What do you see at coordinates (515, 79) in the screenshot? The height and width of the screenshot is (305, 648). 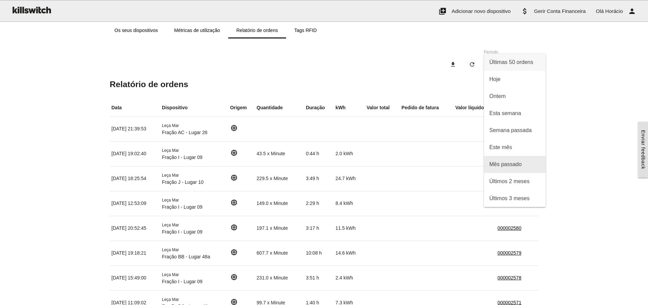 I see `span: Hoje` at bounding box center [515, 79].